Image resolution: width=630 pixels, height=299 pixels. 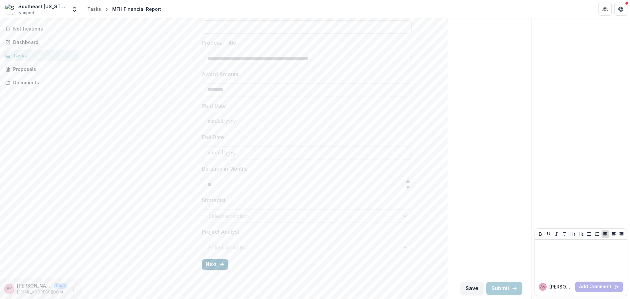 I want to click on div: Proposals, so click(x=43, y=69).